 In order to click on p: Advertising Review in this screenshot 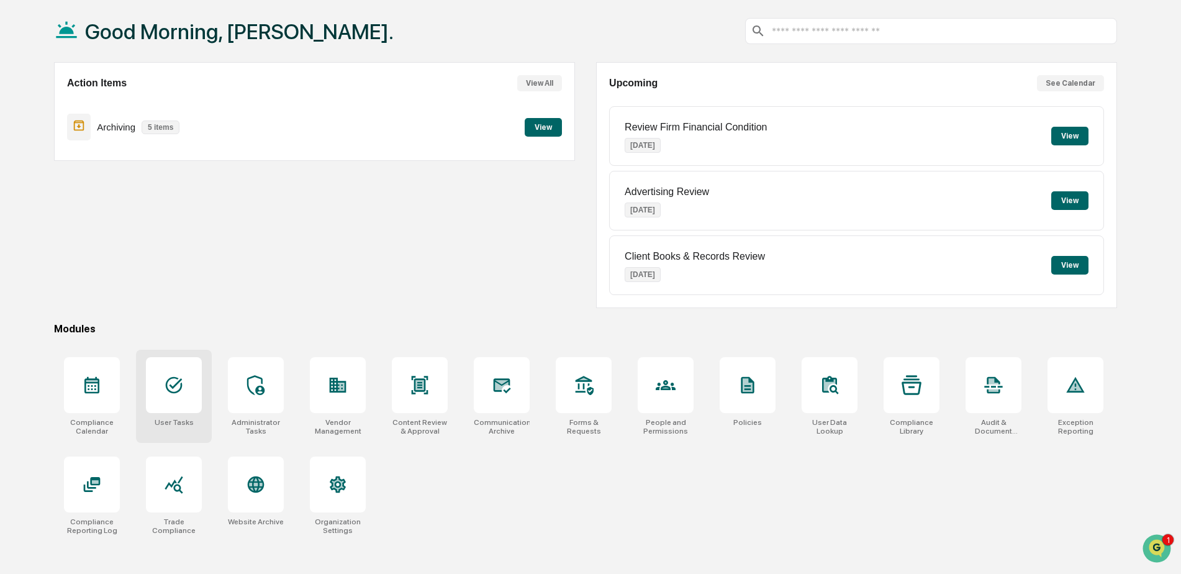, I will do `click(667, 192)`.